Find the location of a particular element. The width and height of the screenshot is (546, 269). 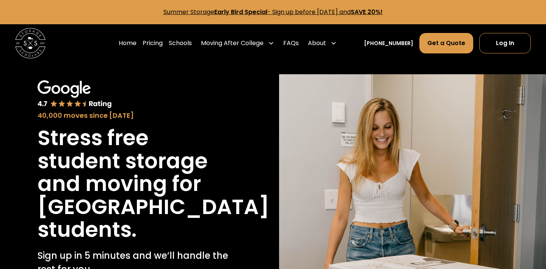

img: Google 4.7 star rating is located at coordinates (75, 94).